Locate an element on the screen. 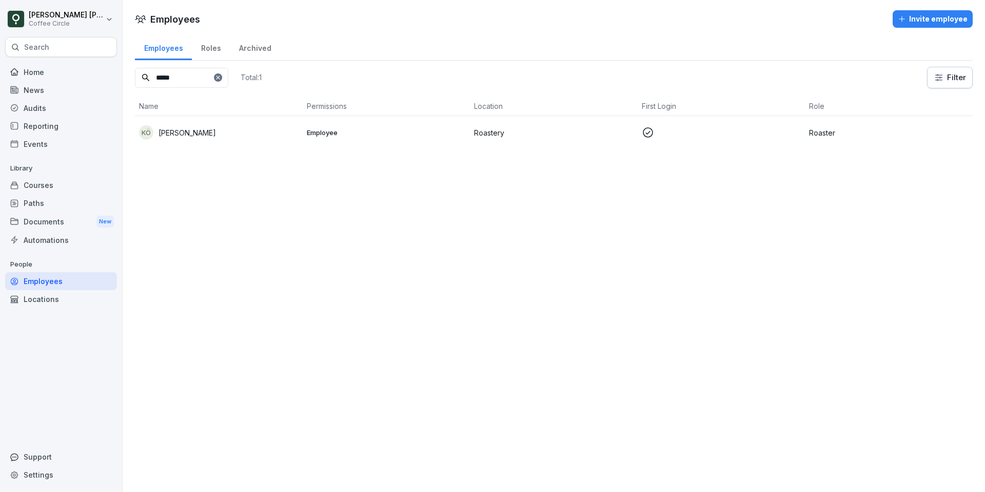  div: Documents is located at coordinates (61, 221).